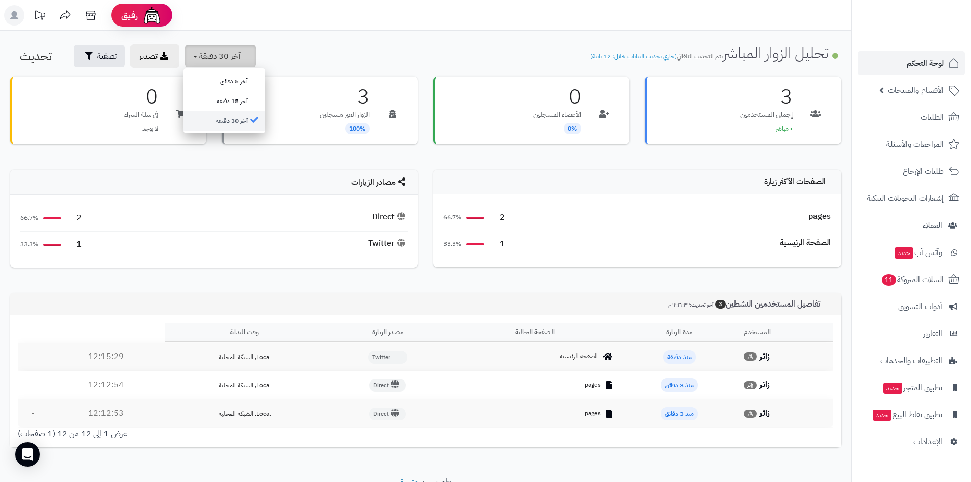 This screenshot has width=971, height=482. What do you see at coordinates (357, 128) in the screenshot?
I see `span: 100%` at bounding box center [357, 128].